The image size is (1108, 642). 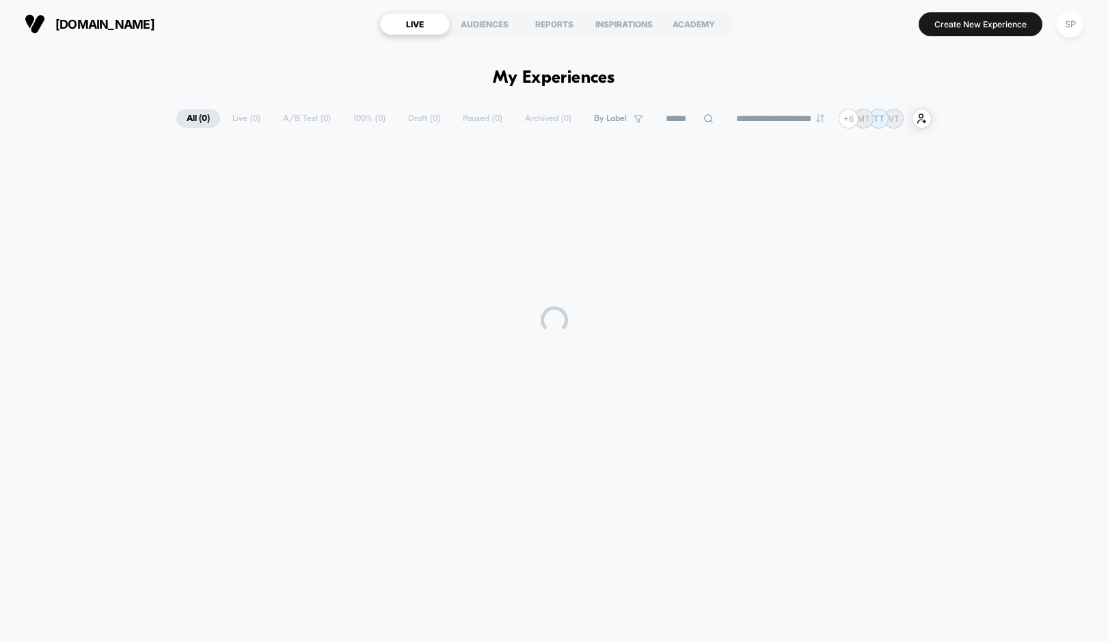 I want to click on div: AUDIENCES, so click(x=485, y=24).